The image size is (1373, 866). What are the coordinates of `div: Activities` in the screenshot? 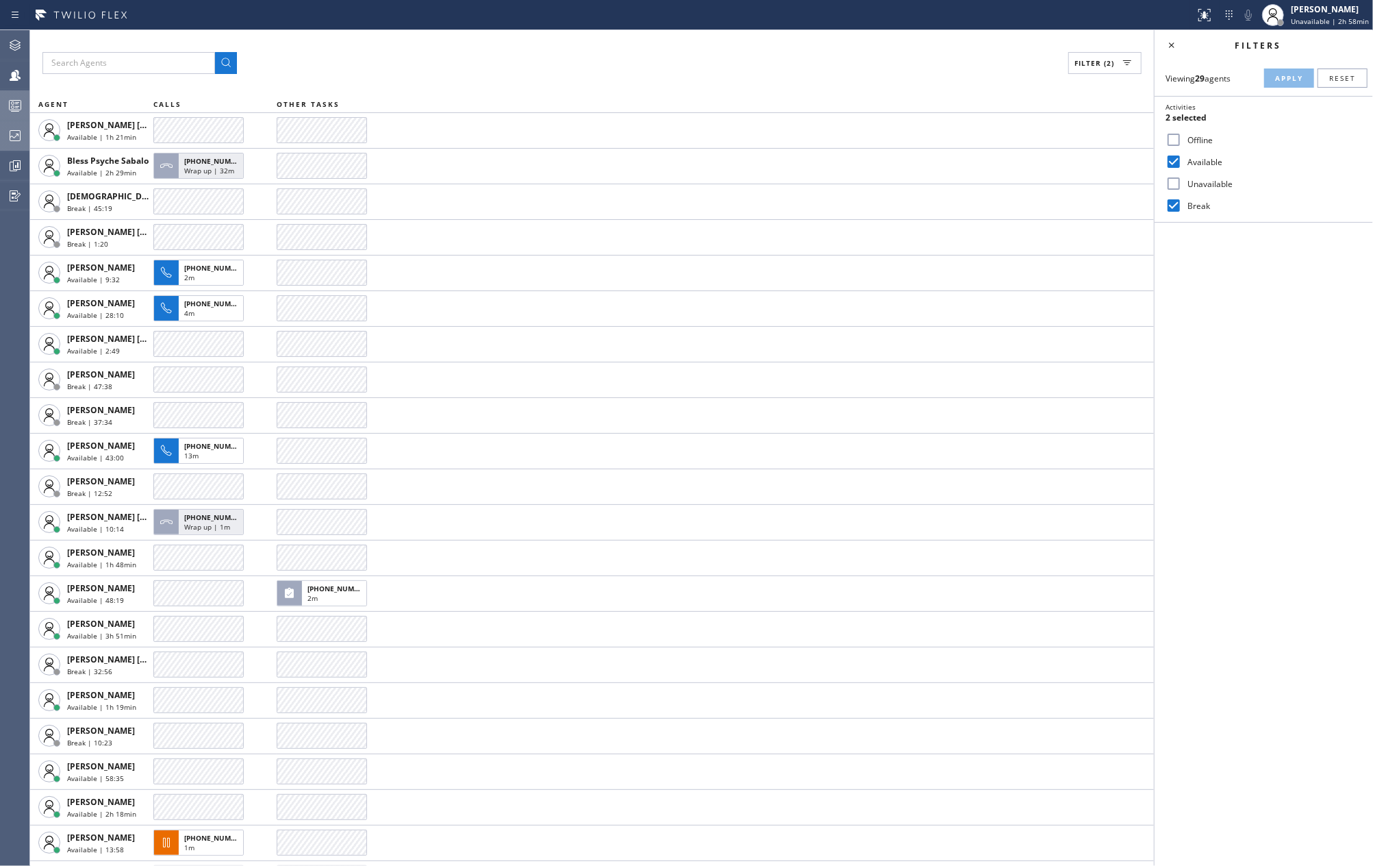 It's located at (1264, 107).